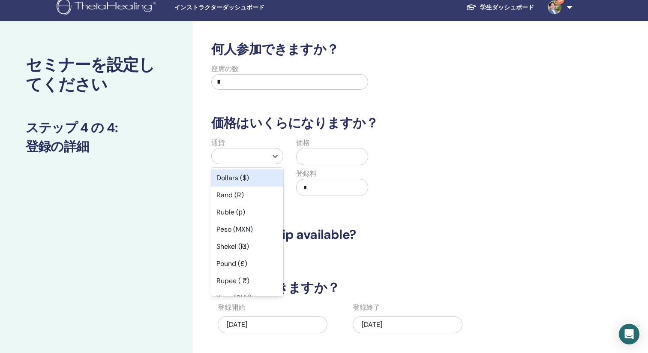 The width and height of the screenshot is (648, 353). I want to click on div: Rand (R), so click(247, 195).